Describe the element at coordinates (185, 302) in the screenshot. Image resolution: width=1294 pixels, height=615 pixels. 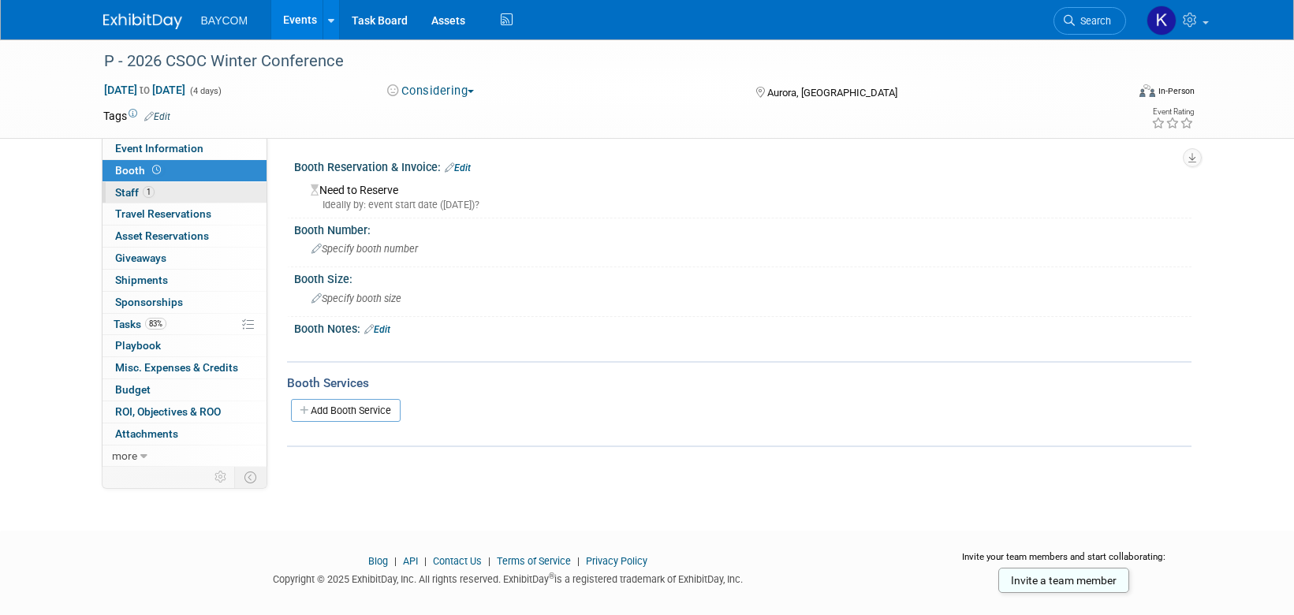
I see `a: Sponsorships` at that location.